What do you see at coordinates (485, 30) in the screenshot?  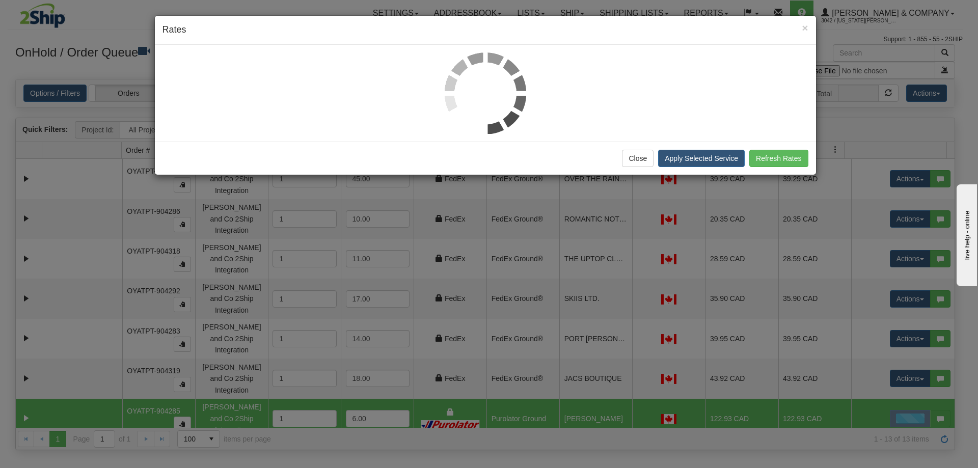 I see `h4: Rates` at bounding box center [485, 30].